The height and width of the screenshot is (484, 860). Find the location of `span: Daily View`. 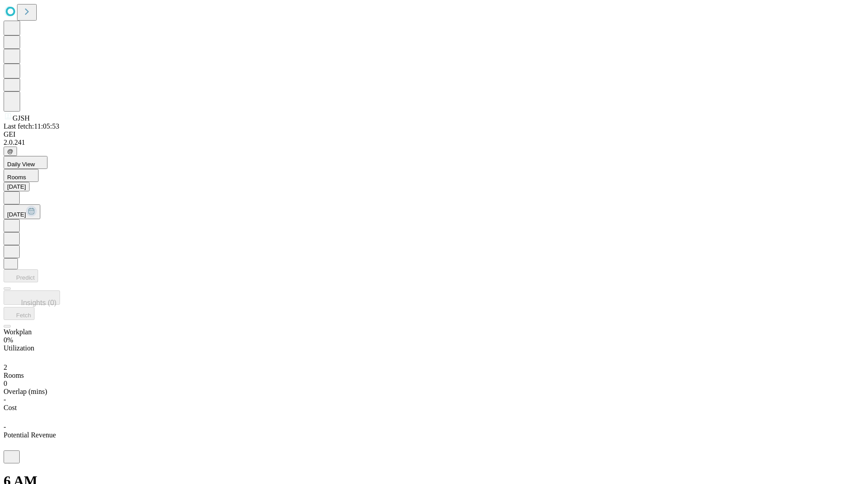

span: Daily View is located at coordinates (21, 164).